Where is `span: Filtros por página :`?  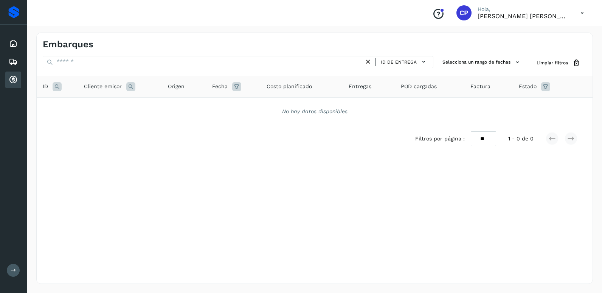
span: Filtros por página : is located at coordinates (440, 138).